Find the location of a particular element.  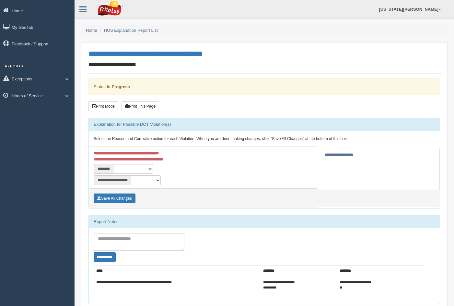

button: Print Mode is located at coordinates (103, 106).